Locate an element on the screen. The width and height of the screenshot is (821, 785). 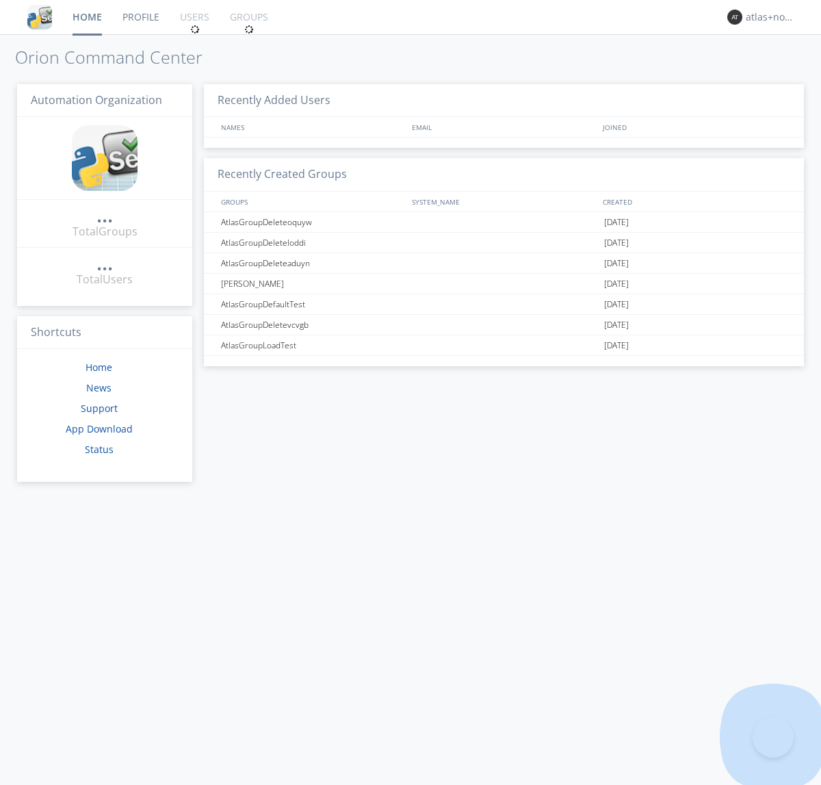
img: 373638.png is located at coordinates (735, 17).